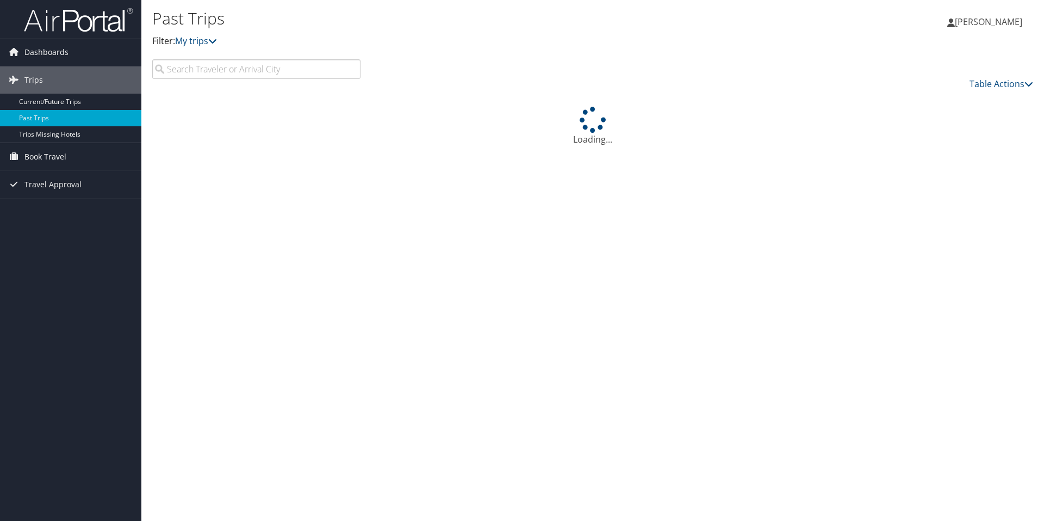 Image resolution: width=1044 pixels, height=521 pixels. I want to click on span: Dashboards, so click(46, 52).